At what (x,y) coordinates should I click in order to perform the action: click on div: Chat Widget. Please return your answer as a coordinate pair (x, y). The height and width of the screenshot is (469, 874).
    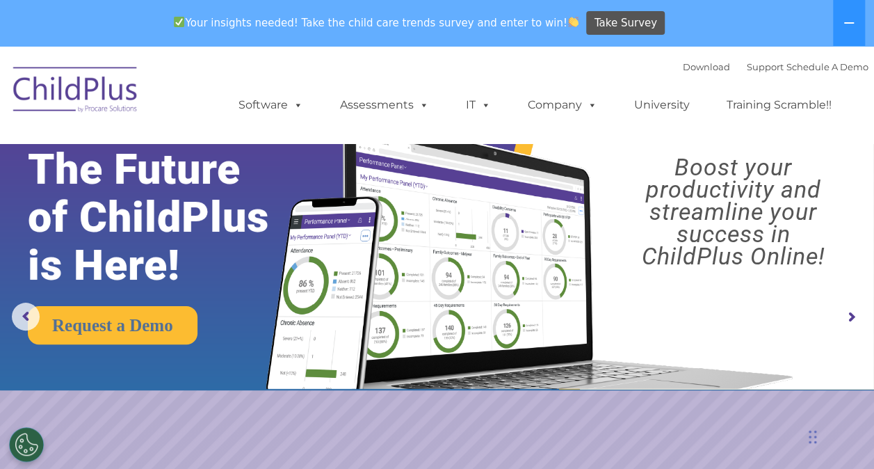
    Looking at the image, I should click on (840, 435).